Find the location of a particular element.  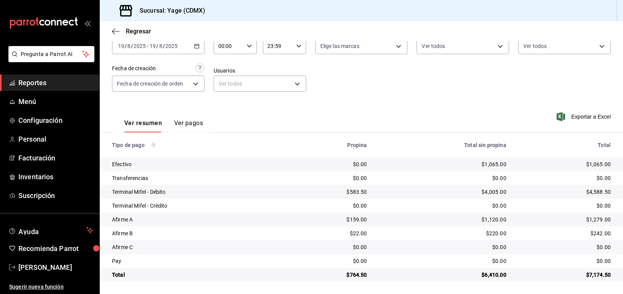

div: $220.00 is located at coordinates (442, 233).